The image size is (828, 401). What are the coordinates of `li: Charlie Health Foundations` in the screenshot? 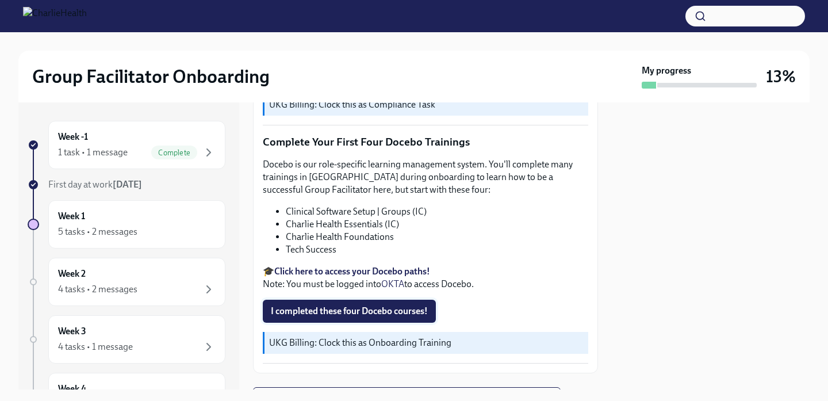 It's located at (437, 237).